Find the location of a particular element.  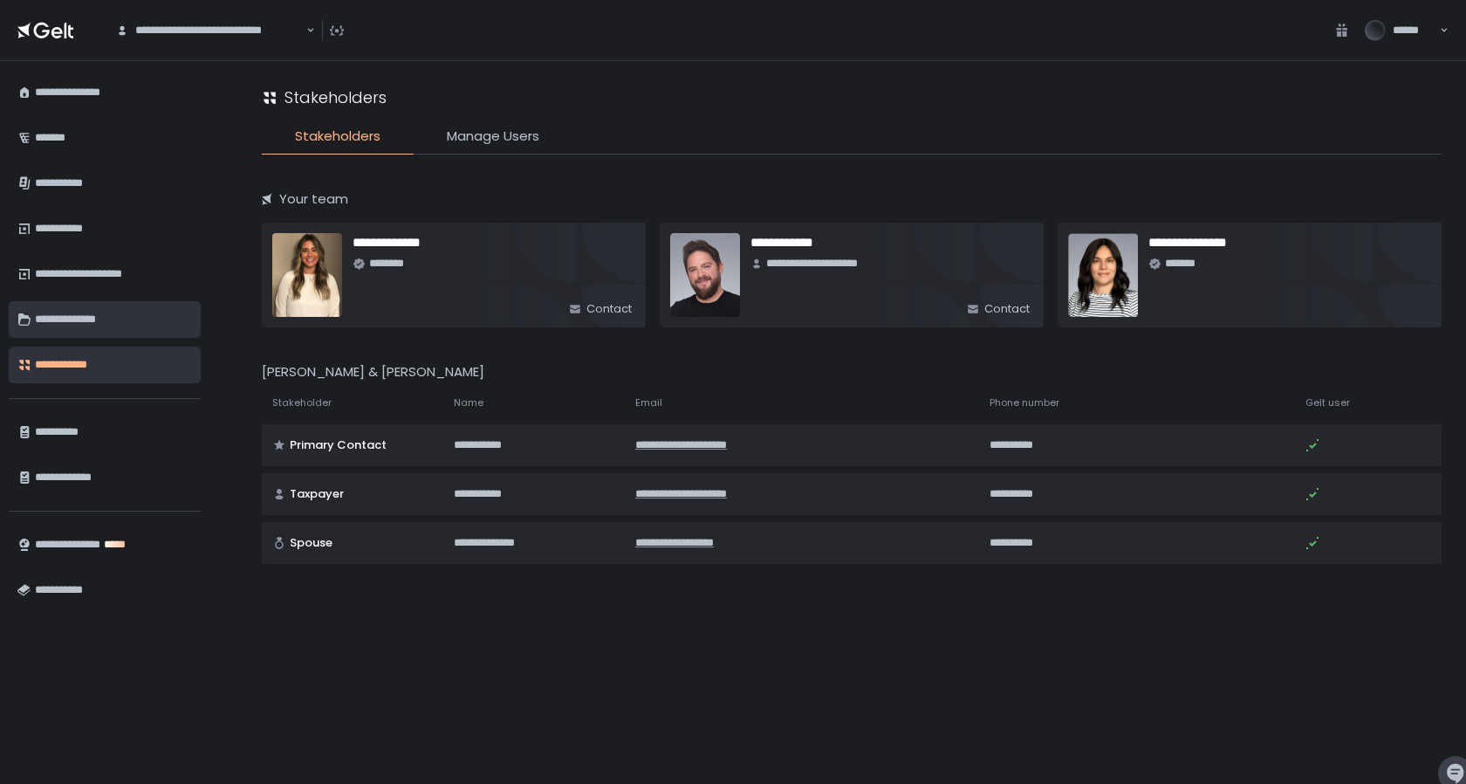

span: Gelt user is located at coordinates (1327, 402).